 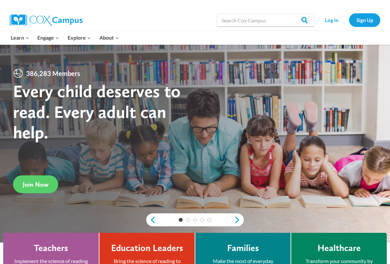 What do you see at coordinates (51, 248) in the screenshot?
I see `h4: Teachers` at bounding box center [51, 248].